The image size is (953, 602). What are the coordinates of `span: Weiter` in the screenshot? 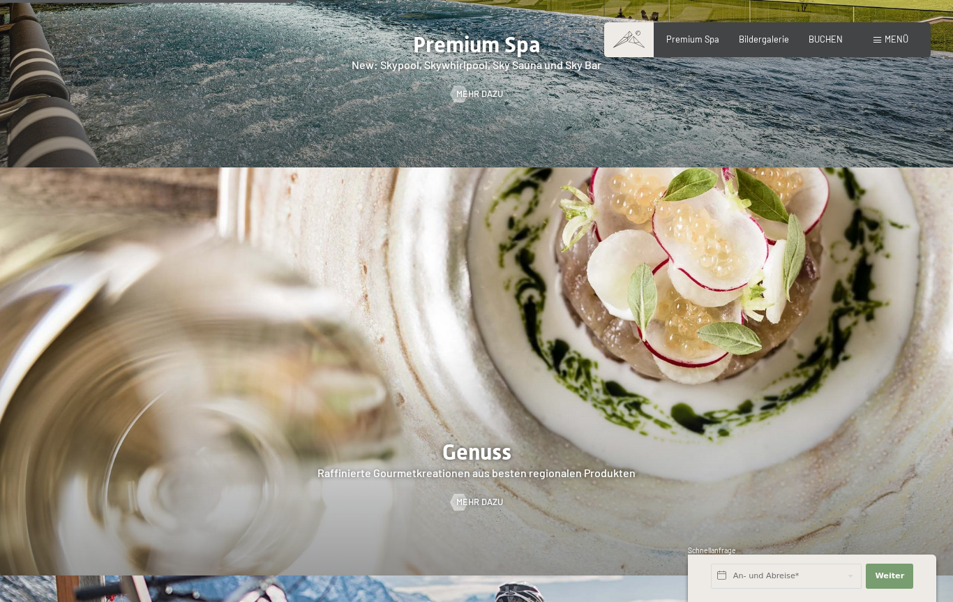 It's located at (889, 576).